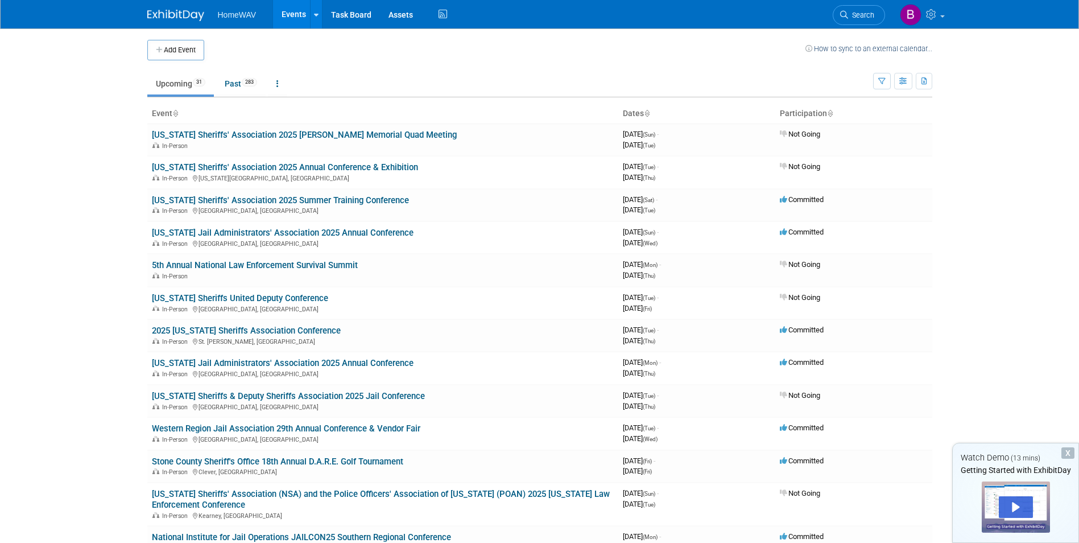  Describe the element at coordinates (383, 114) in the screenshot. I see `th: Event` at that location.